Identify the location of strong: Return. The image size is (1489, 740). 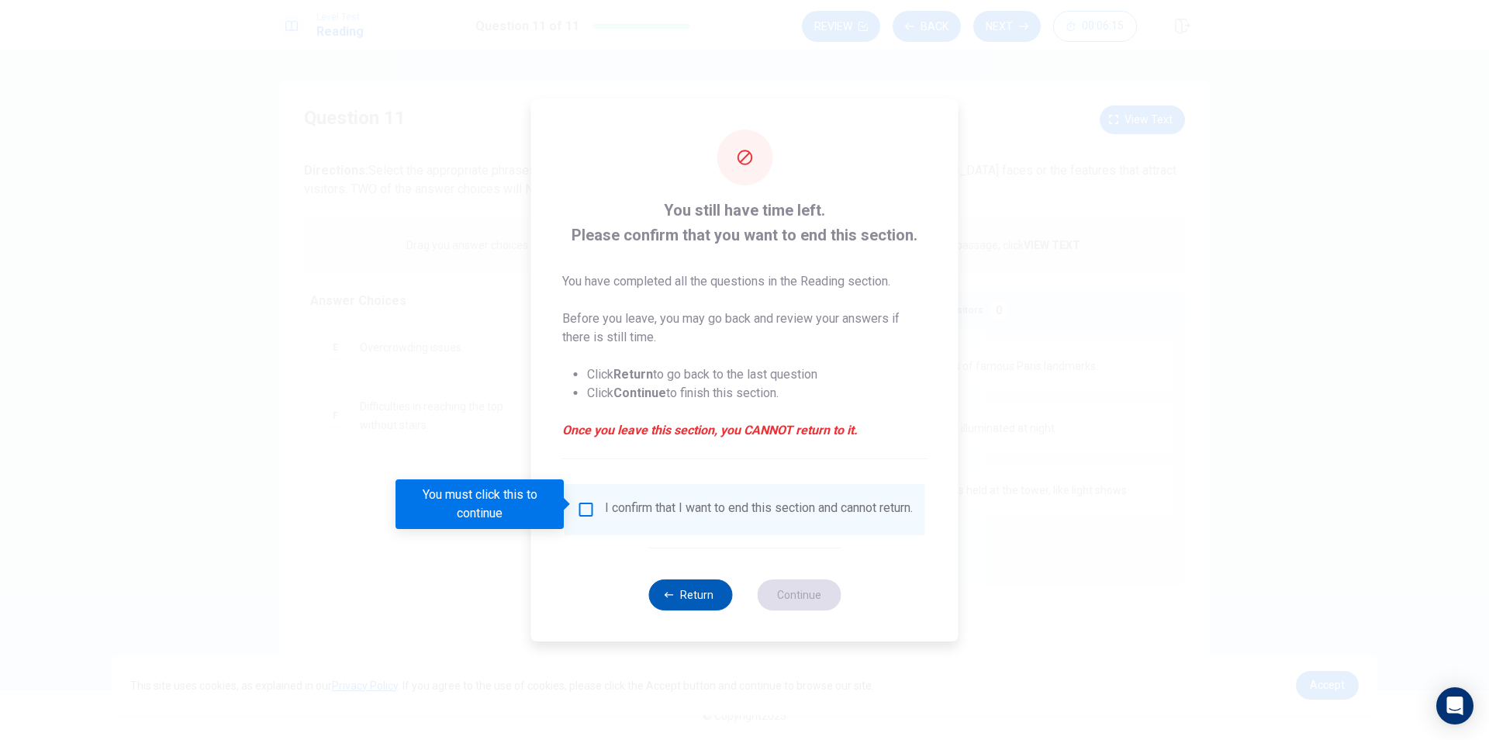
(633, 374).